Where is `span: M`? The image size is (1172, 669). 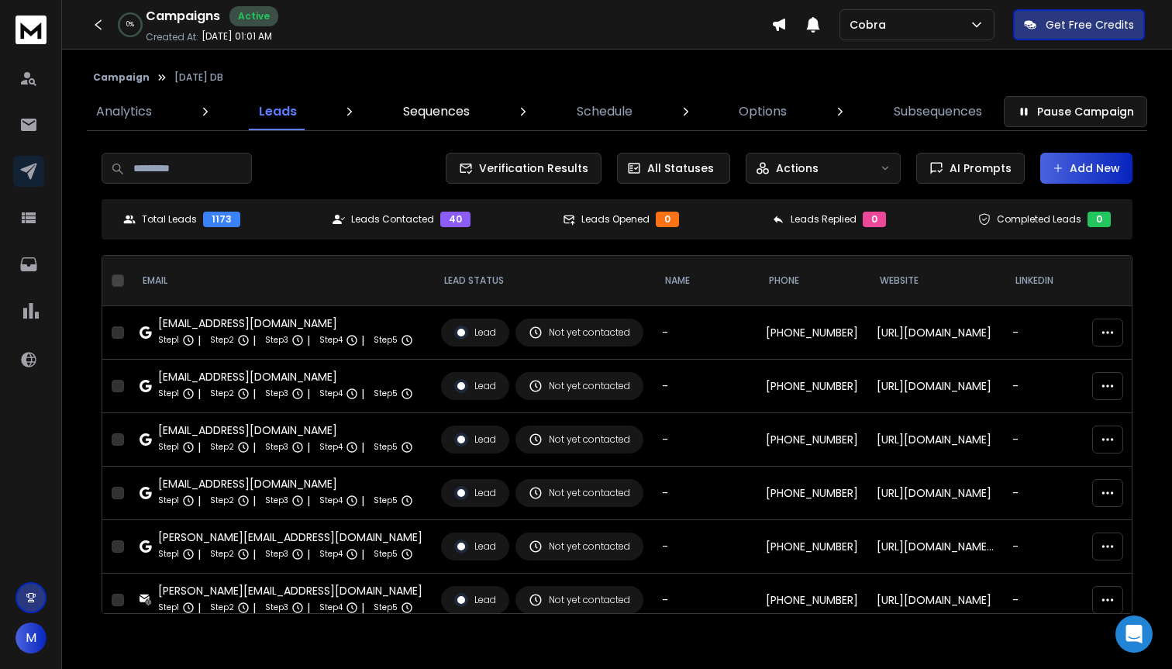
span: M is located at coordinates (31, 638).